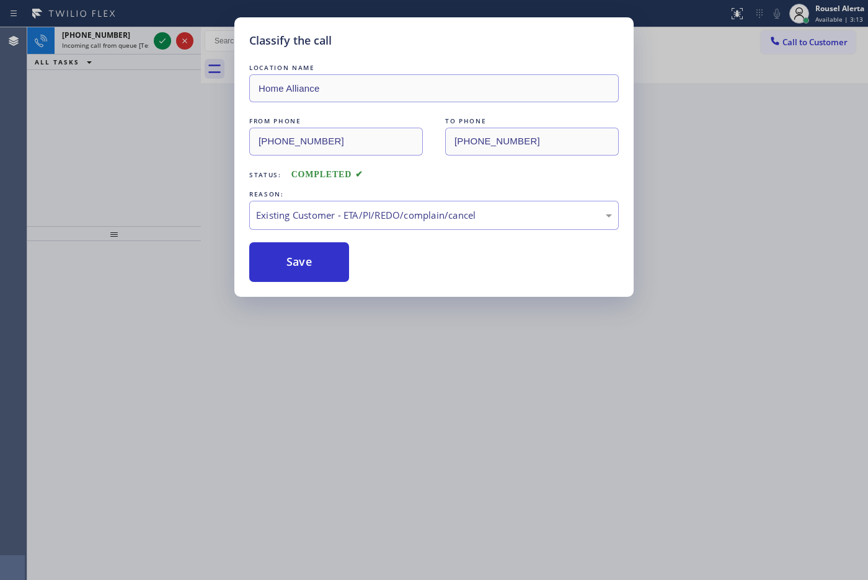 The height and width of the screenshot is (580, 868). I want to click on div: LOCATION NAME, so click(434, 68).